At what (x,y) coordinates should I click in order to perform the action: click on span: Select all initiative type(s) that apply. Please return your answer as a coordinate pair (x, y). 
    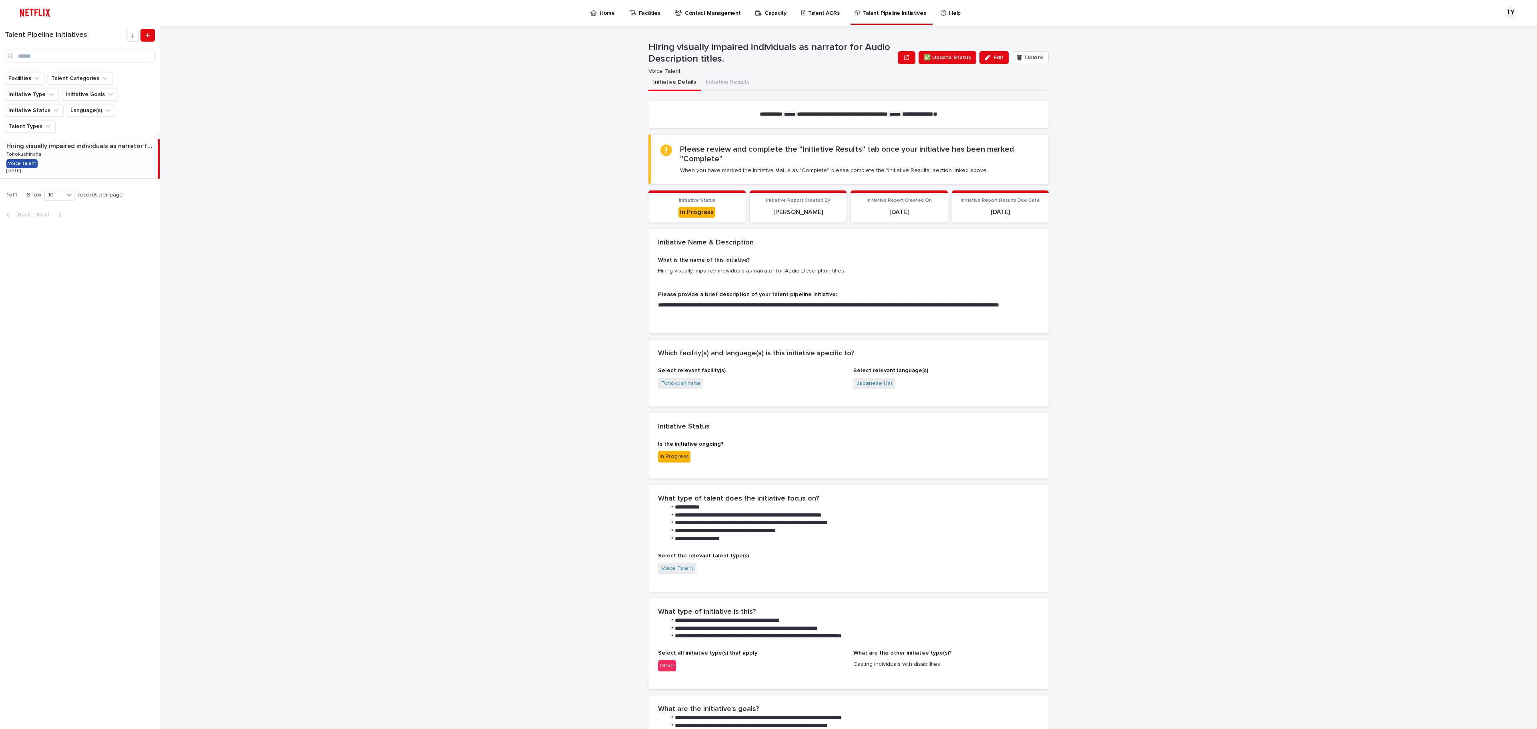
    Looking at the image, I should click on (708, 653).